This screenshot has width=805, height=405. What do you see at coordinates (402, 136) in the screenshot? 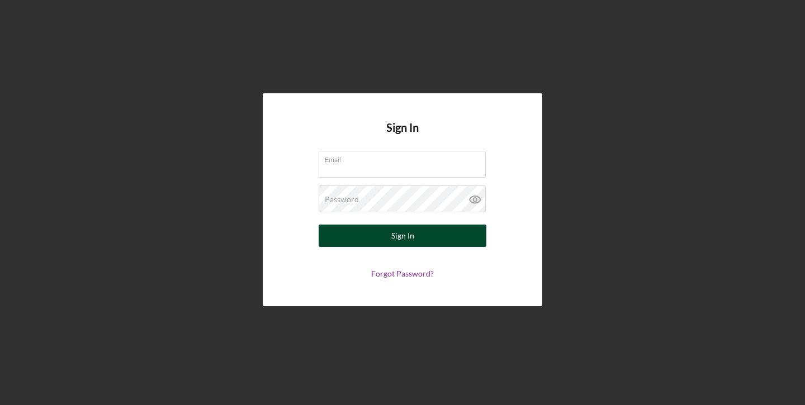
I see `h4: Sign In` at bounding box center [402, 136].